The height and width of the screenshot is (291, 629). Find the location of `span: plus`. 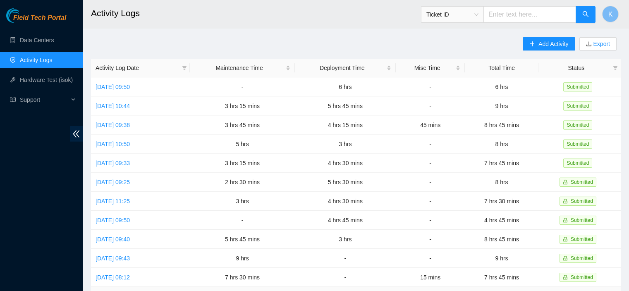

span: plus is located at coordinates (532, 44).